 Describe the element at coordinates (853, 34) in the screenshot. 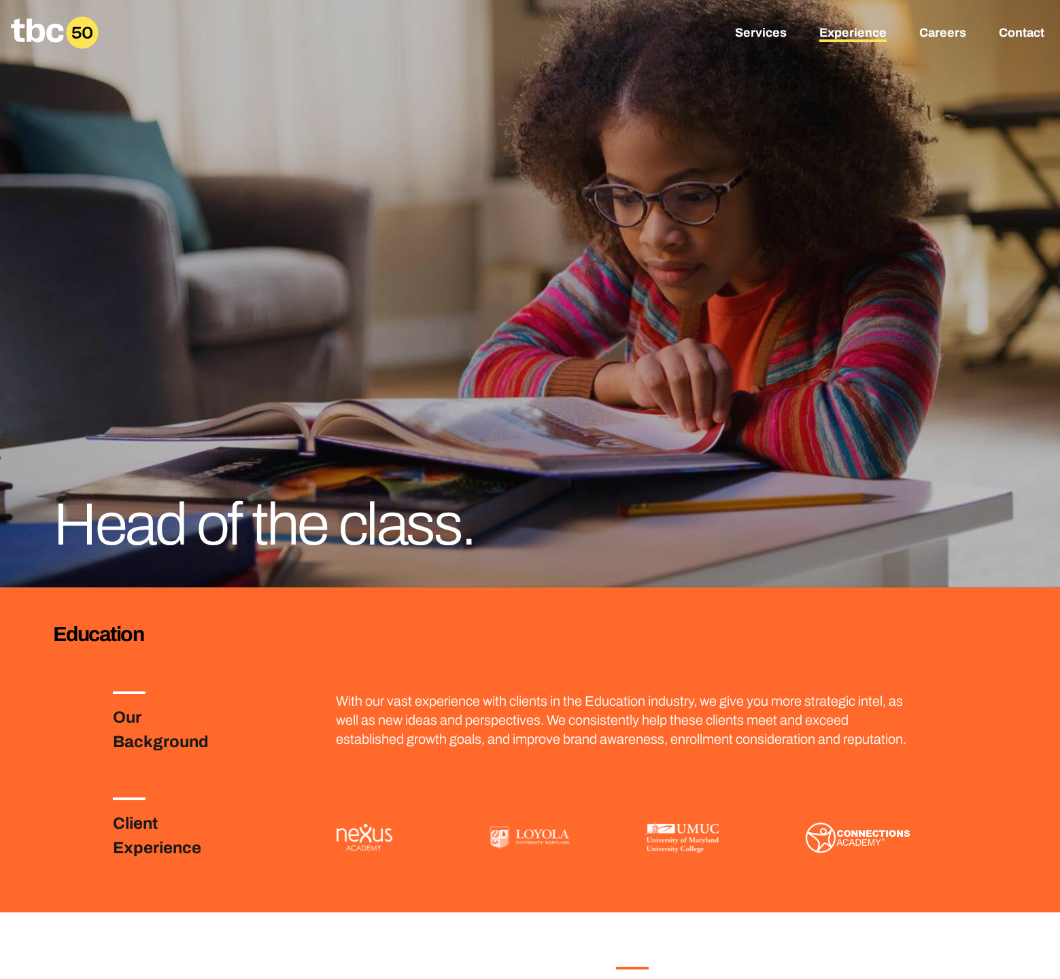

I see `a: Experience` at that location.